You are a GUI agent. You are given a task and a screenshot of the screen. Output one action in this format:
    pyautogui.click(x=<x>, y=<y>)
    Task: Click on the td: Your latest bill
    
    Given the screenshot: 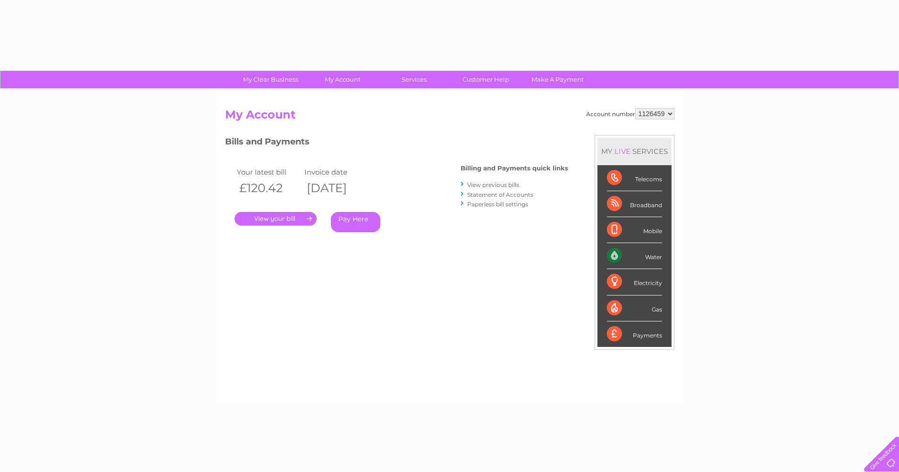 What is the action you would take?
    pyautogui.click(x=269, y=172)
    